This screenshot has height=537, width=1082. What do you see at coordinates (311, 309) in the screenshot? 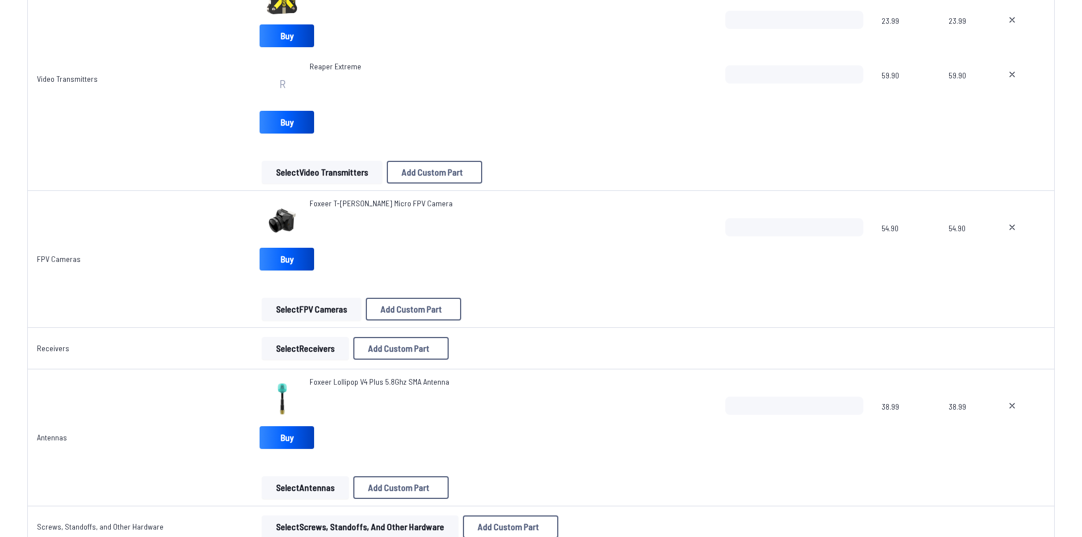
I see `button: SelectFPV Cameras` at bounding box center [311, 309].